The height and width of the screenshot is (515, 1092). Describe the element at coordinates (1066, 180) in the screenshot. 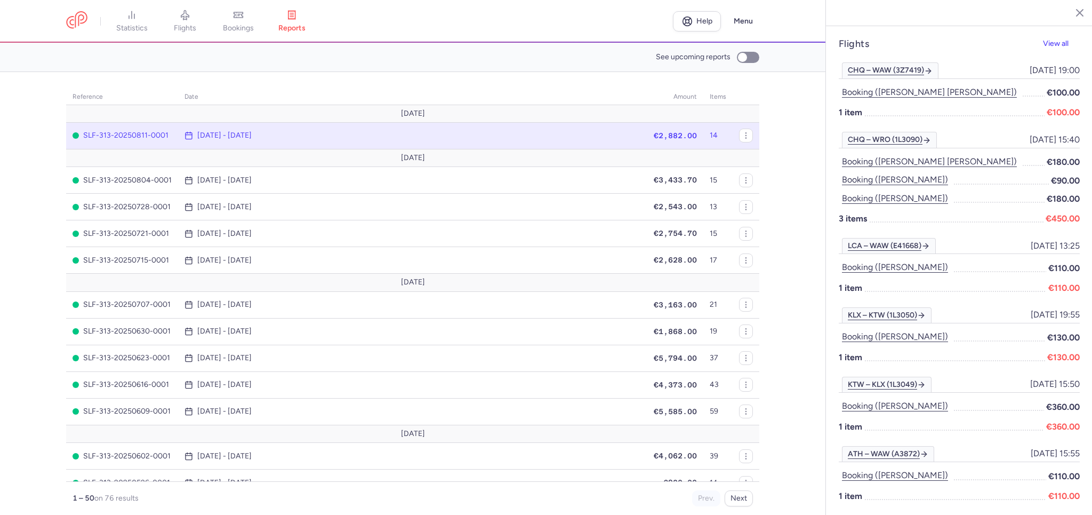

I see `span: €90.00` at that location.